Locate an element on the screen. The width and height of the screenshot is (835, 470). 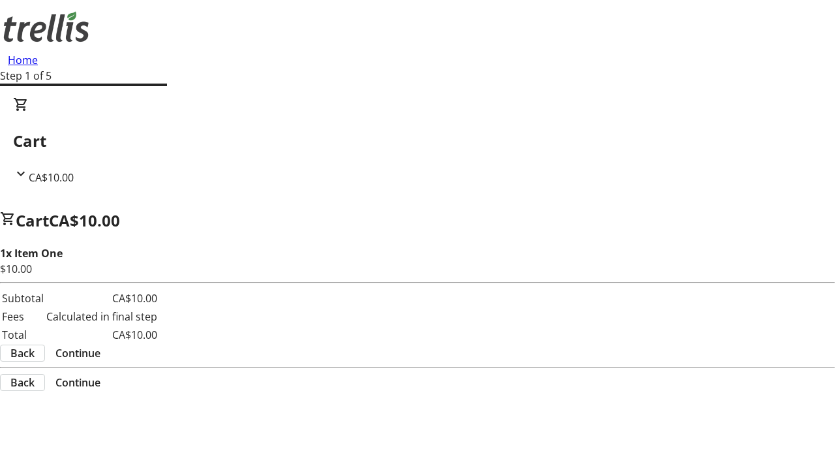
span: Cart is located at coordinates (32, 220).